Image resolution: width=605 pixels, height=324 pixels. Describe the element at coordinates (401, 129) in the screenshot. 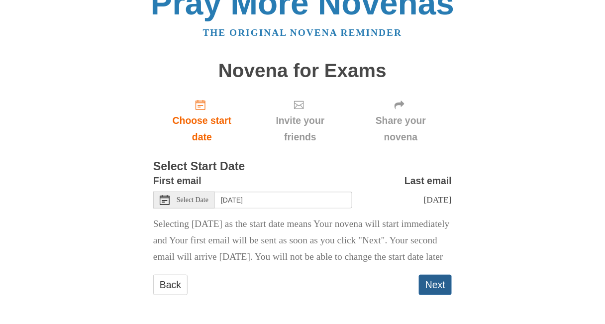

I see `span: Share your novena` at that location.